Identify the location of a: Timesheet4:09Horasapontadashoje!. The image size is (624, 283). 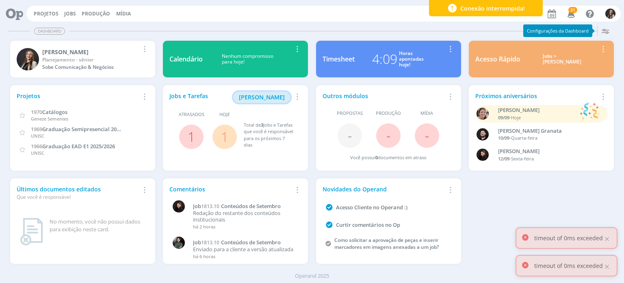
(389, 59).